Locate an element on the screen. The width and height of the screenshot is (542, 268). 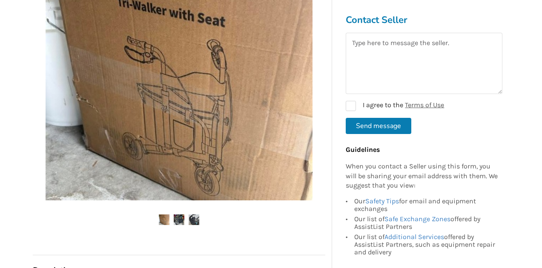
a: Additional Services is located at coordinates (415, 237).